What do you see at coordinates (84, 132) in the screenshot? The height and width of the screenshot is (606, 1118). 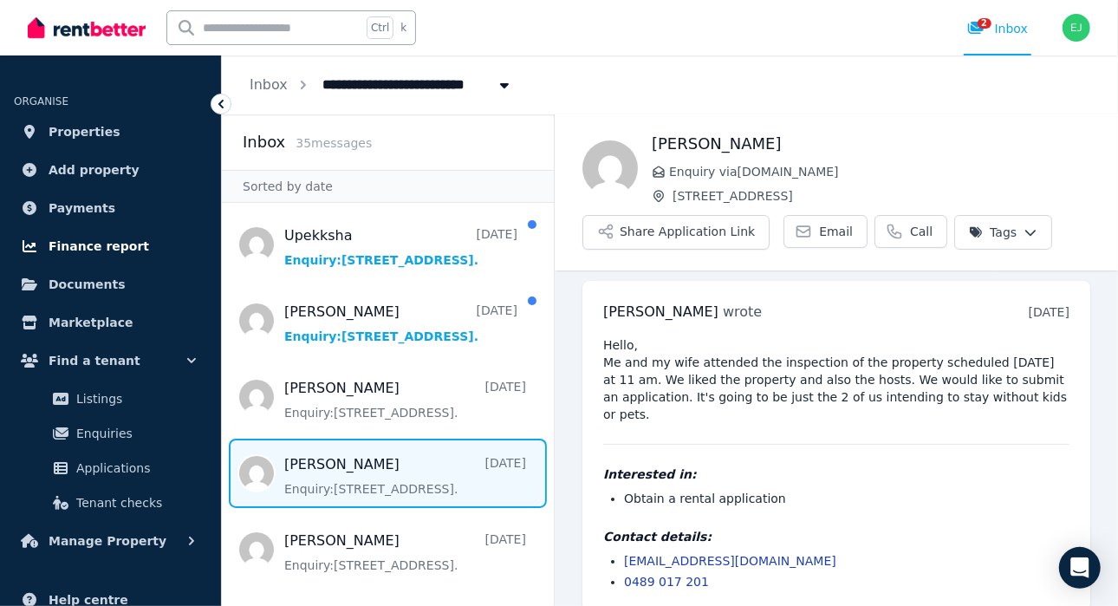 I see `span: Properties` at bounding box center [84, 132].